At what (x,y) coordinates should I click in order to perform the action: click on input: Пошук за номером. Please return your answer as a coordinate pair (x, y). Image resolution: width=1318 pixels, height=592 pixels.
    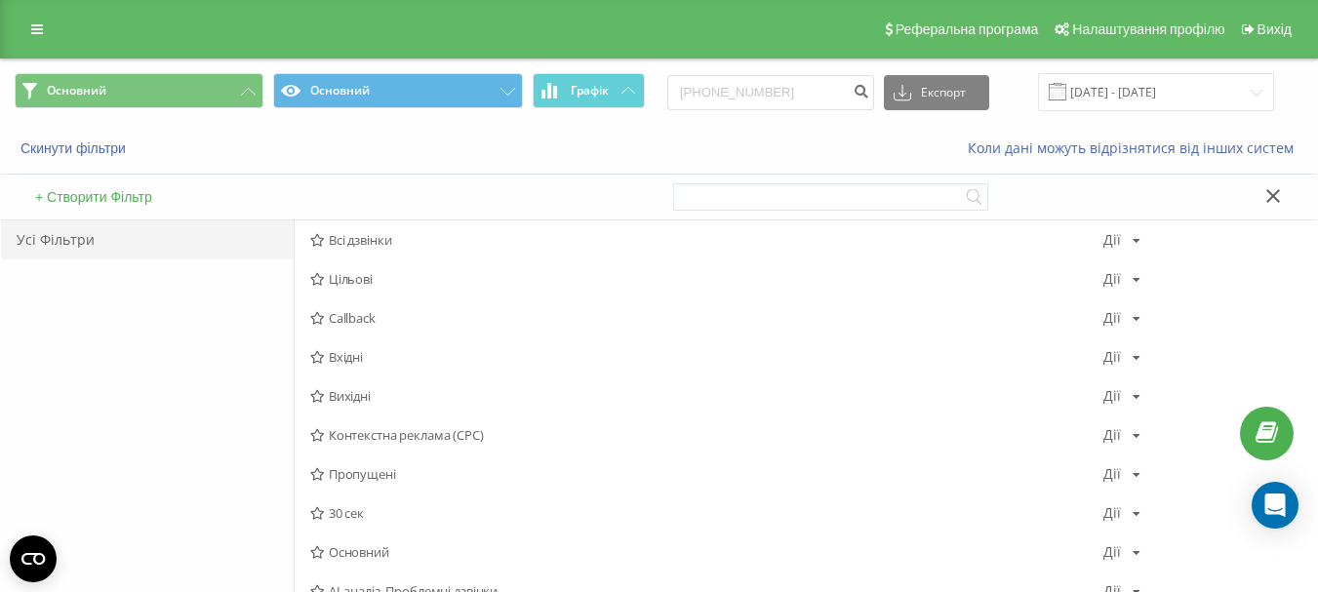
    Looking at the image, I should click on (771, 93).